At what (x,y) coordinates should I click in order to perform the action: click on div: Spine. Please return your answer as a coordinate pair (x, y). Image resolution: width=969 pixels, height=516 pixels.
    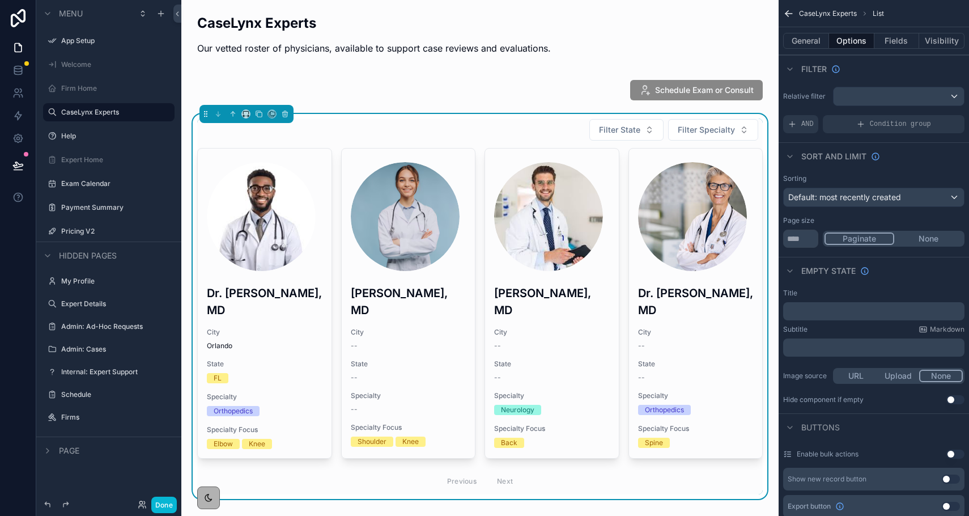
    Looking at the image, I should click on (654, 443).